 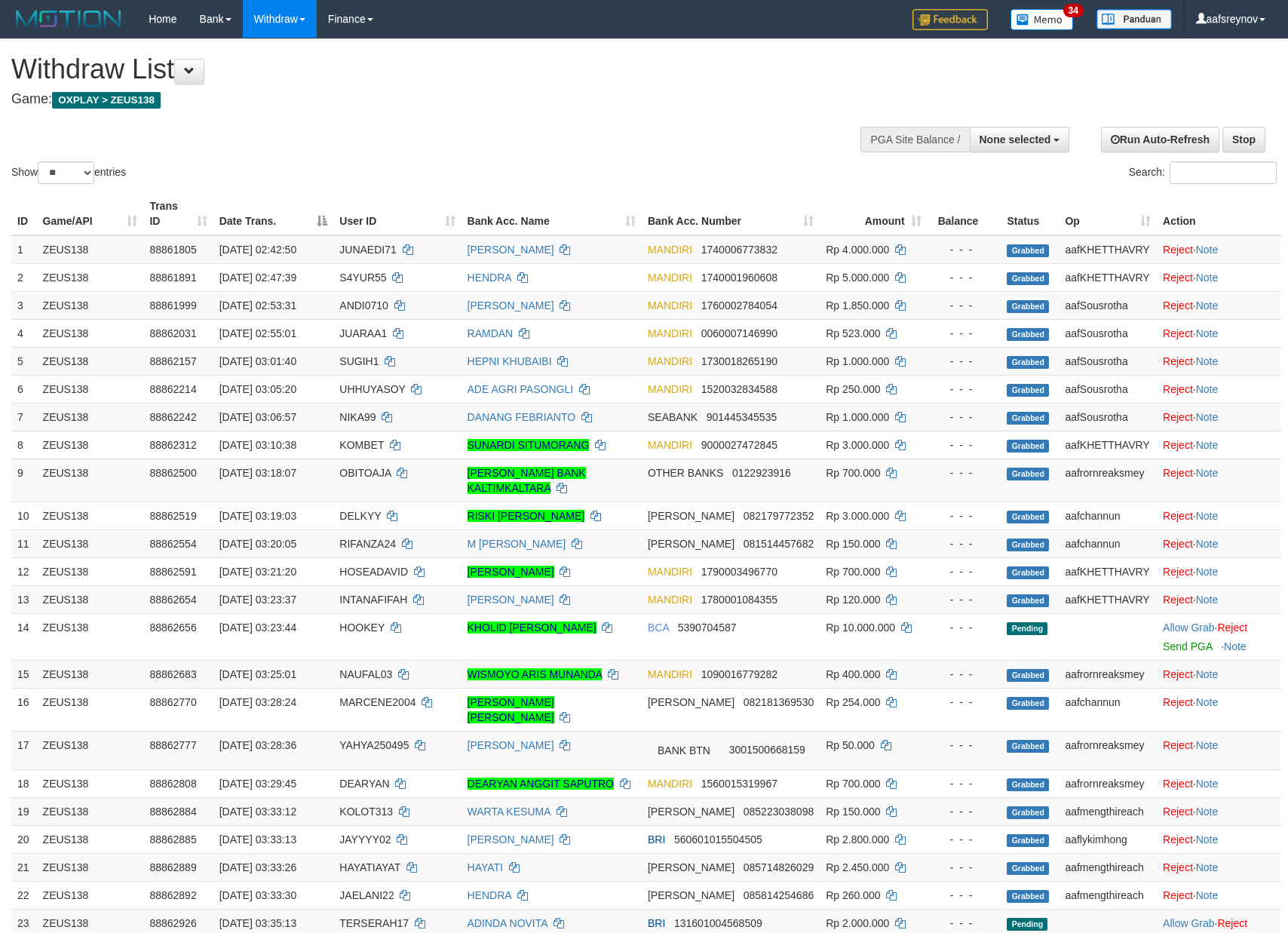 I want to click on th: Status, so click(x=1029, y=213).